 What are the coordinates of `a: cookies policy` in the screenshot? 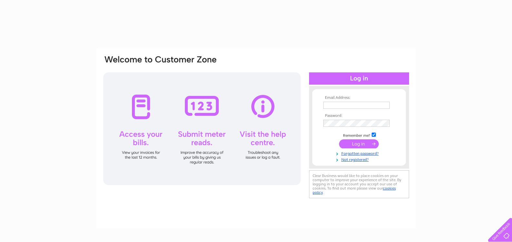 It's located at (354, 191).